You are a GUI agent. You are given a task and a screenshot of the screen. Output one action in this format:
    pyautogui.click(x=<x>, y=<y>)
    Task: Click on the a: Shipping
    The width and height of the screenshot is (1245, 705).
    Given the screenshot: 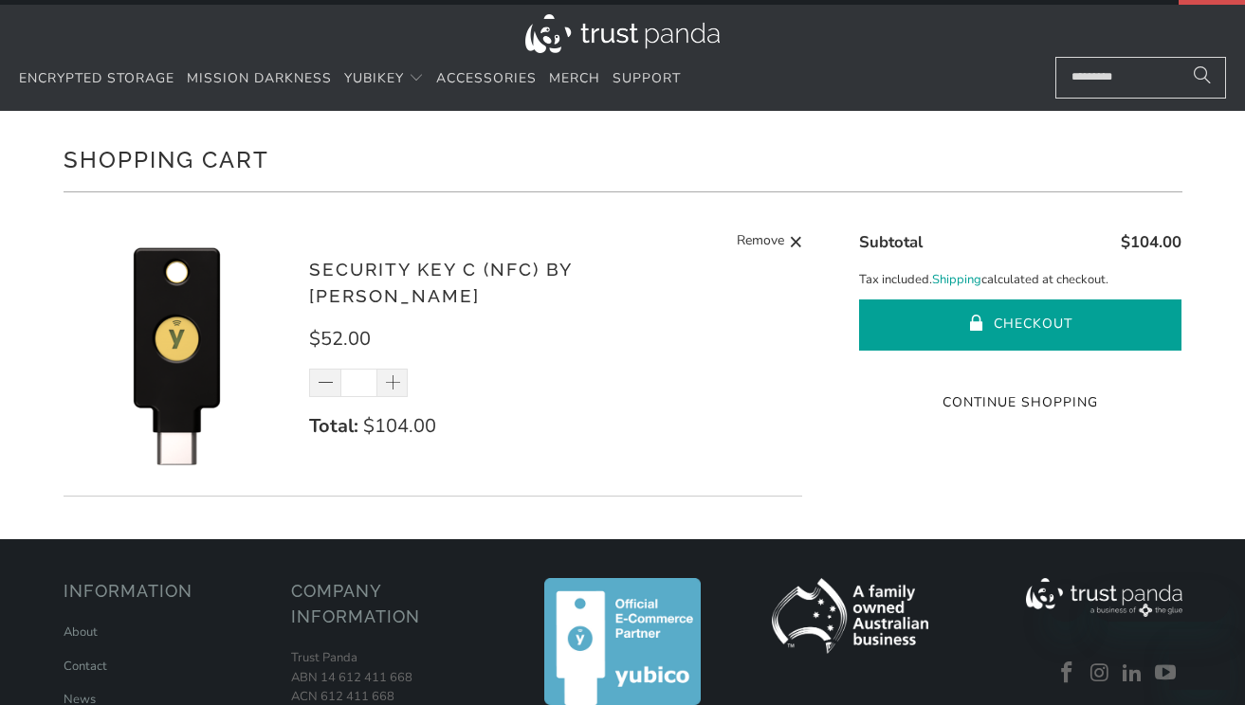 What is the action you would take?
    pyautogui.click(x=957, y=280)
    